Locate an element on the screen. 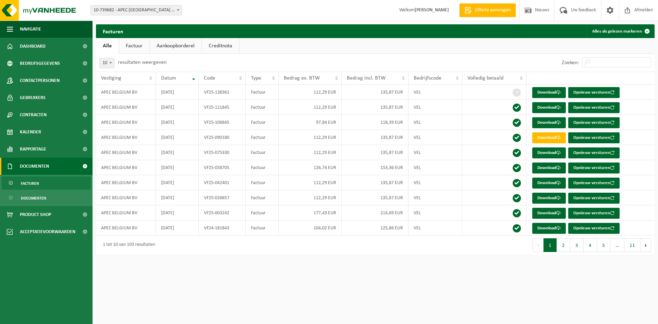 The image size is (658, 324). span: Gebruikers is located at coordinates (33, 98).